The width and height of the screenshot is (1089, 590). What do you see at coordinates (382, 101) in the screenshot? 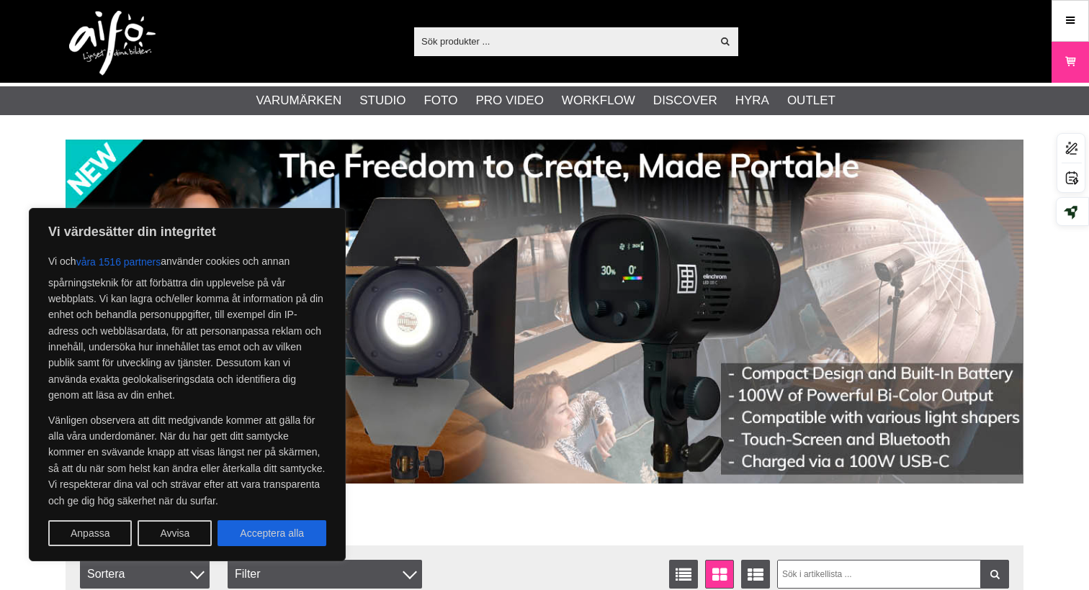
I see `a: Studio` at bounding box center [382, 101].